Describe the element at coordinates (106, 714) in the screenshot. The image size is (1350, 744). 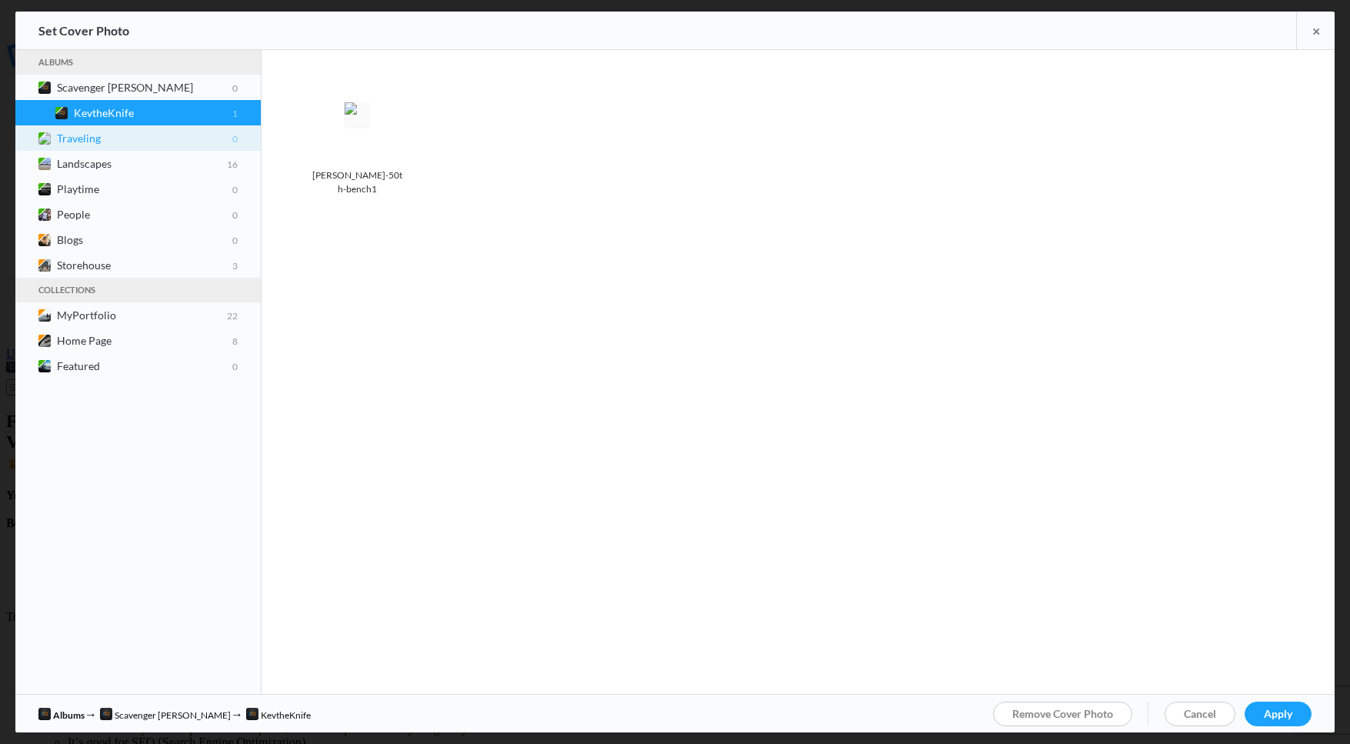
I see `img: Scavenger hunt` at that location.